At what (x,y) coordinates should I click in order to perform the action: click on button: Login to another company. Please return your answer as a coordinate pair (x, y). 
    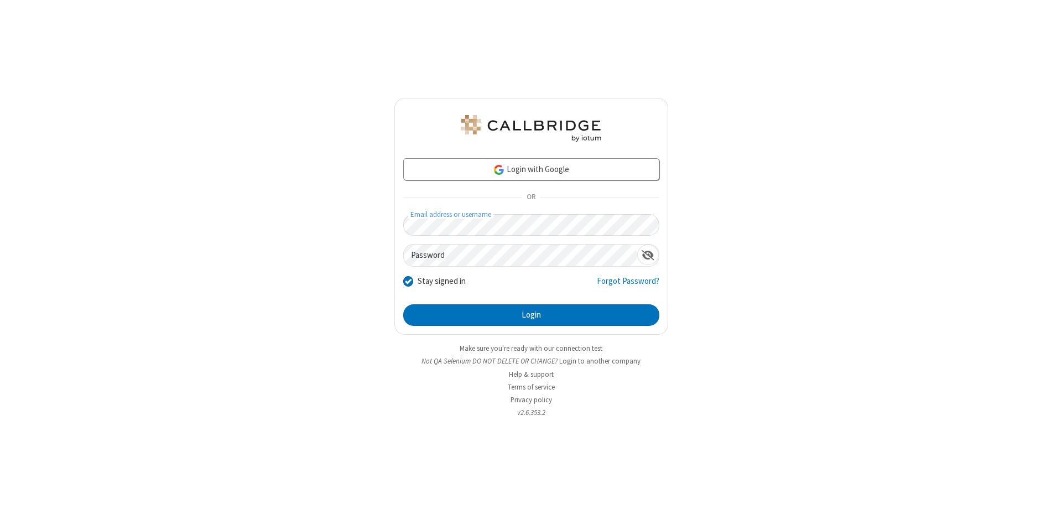
    Looking at the image, I should click on (600, 361).